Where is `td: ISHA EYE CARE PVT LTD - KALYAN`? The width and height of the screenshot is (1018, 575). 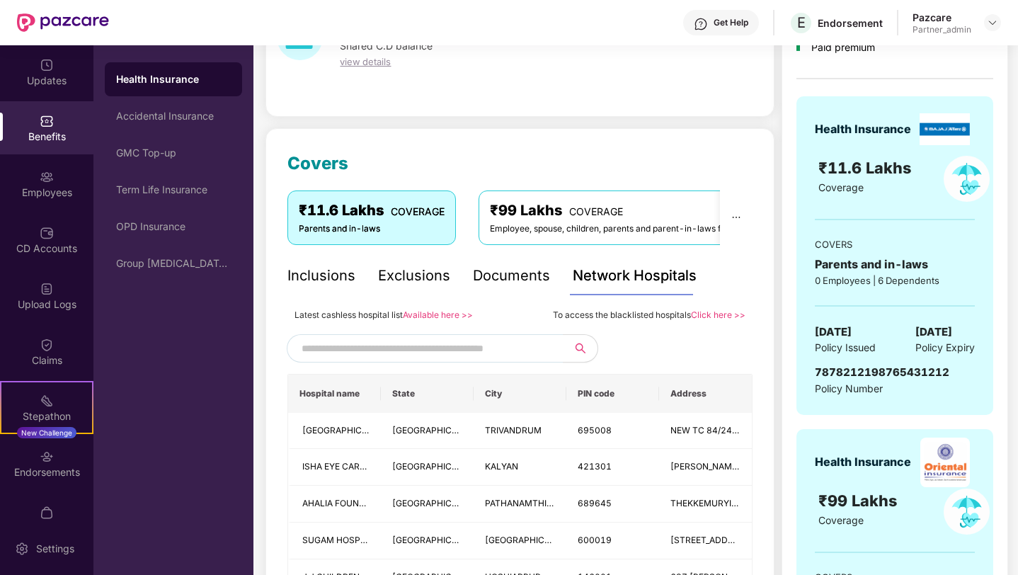
td: ISHA EYE CARE PVT LTD - KALYAN is located at coordinates (334, 467).